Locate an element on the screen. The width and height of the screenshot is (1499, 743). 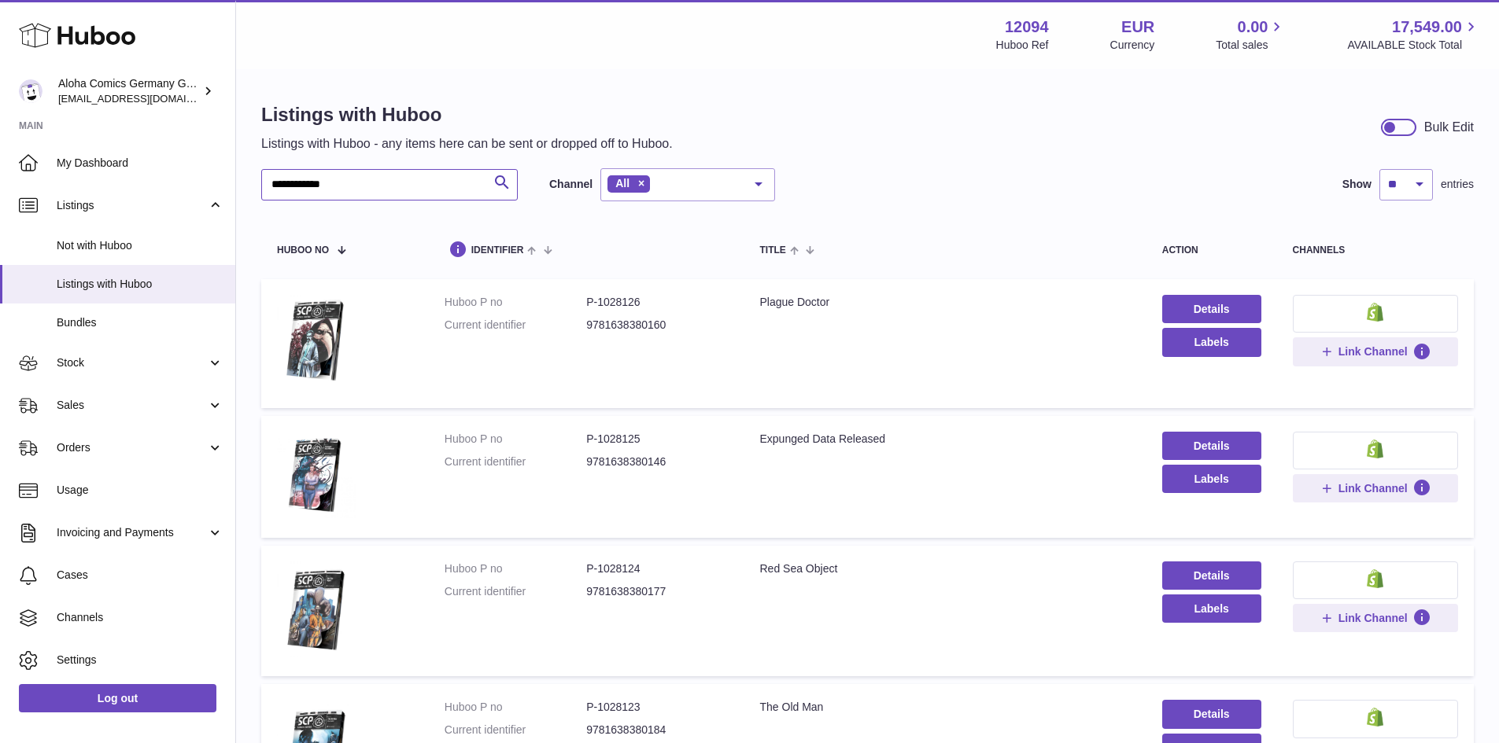
dd: P-1028123 is located at coordinates (657, 707).